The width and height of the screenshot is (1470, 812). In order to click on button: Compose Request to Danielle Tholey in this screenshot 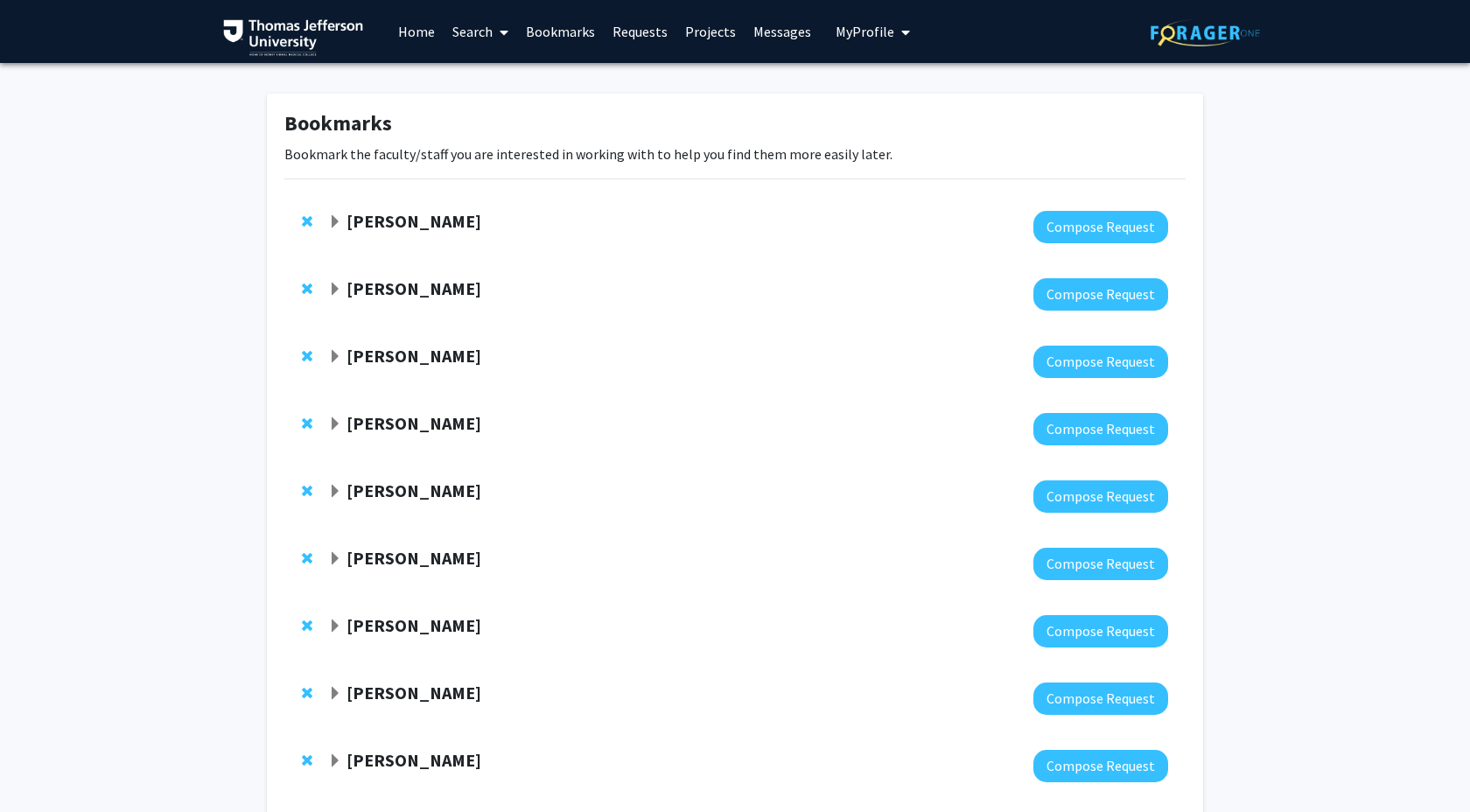, I will do `click(1100, 563)`.